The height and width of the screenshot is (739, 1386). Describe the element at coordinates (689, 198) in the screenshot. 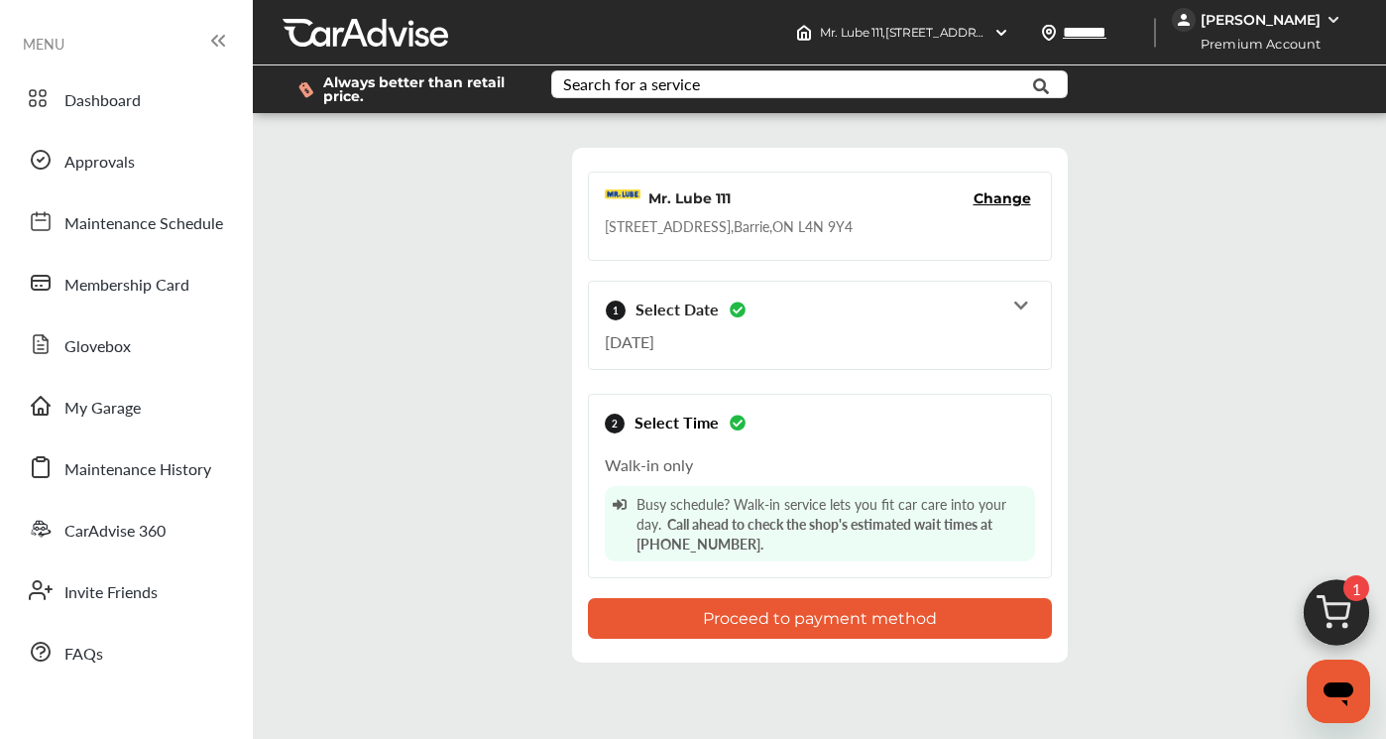

I see `div: Mr. Lube 111` at that location.